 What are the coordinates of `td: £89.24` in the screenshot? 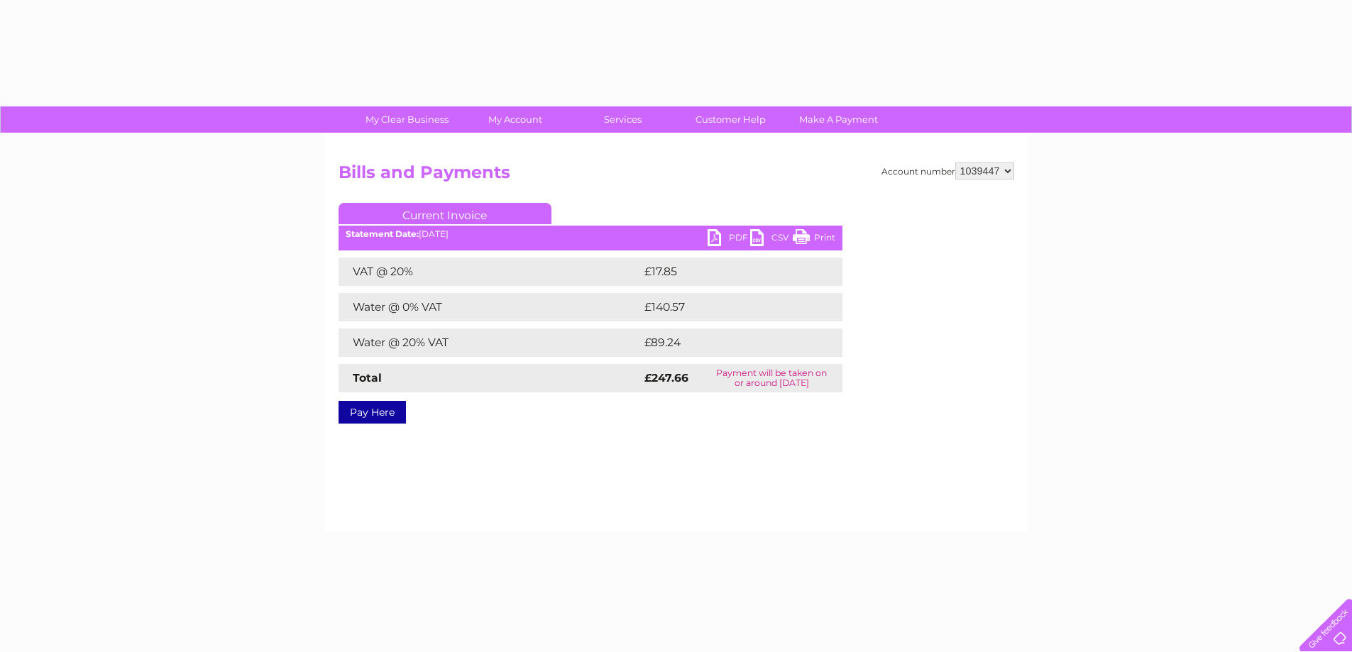 It's located at (728, 343).